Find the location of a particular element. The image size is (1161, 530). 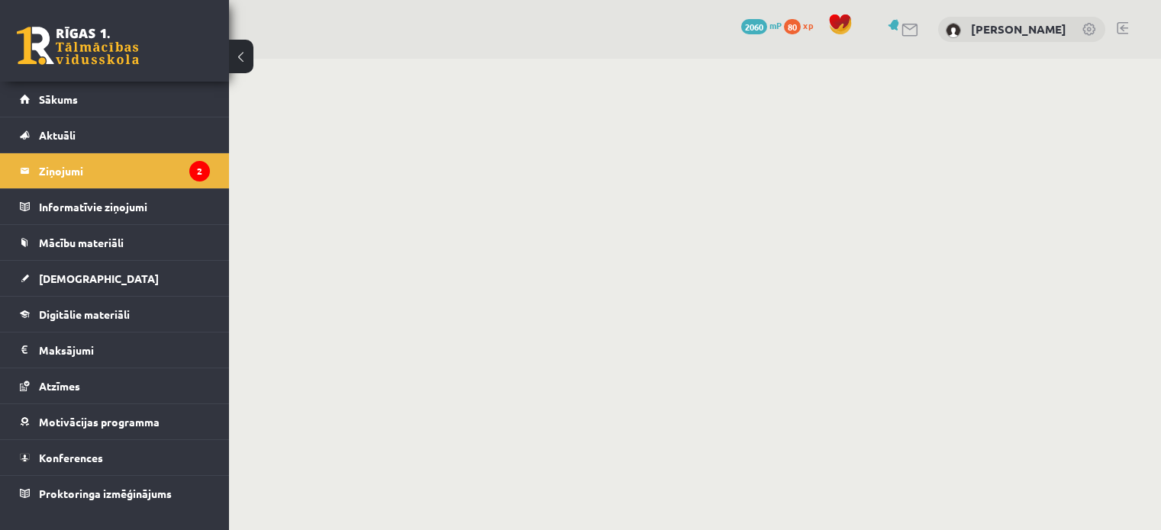

span: Aktuāli is located at coordinates (57, 135).